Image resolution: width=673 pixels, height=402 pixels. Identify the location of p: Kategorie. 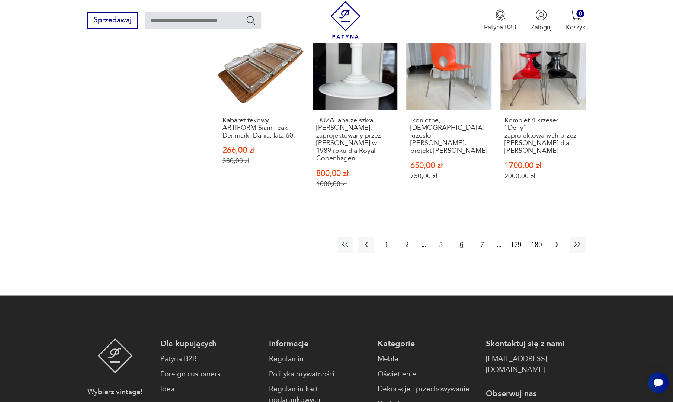
(428, 344).